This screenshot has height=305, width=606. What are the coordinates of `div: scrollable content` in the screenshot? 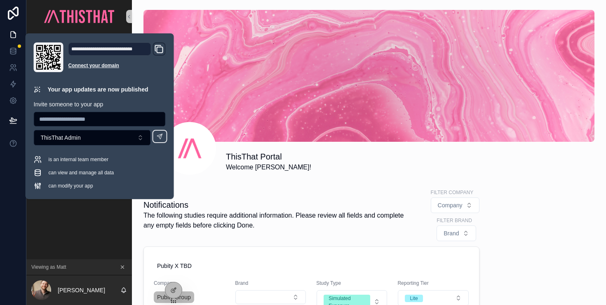 It's located at (79, 106).